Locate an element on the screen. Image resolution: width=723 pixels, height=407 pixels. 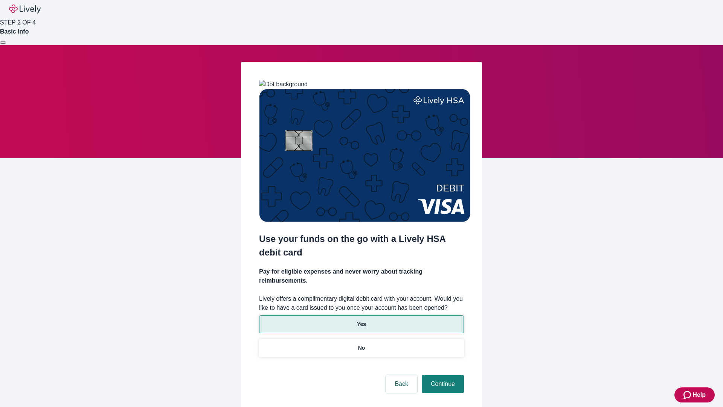
svg: Zendesk support icon is located at coordinates (688, 395).